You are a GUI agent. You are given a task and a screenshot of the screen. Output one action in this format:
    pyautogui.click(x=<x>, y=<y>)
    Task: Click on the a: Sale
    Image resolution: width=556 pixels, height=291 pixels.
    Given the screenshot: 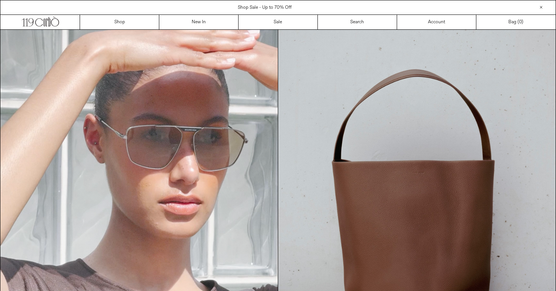 What is the action you would take?
    pyautogui.click(x=278, y=22)
    